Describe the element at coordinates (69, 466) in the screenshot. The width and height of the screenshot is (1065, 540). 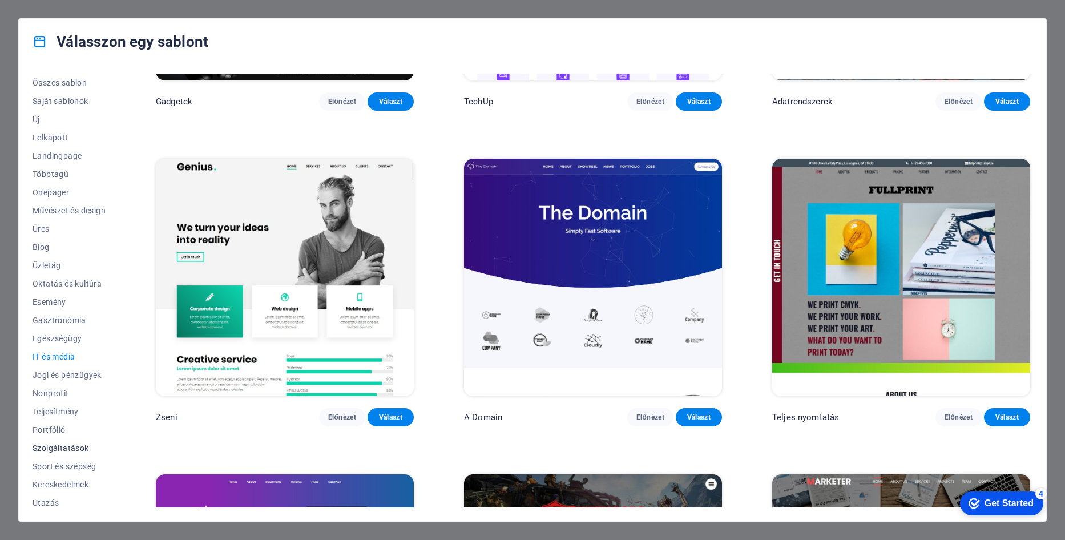
I see `button: Sport és szépség` at that location.